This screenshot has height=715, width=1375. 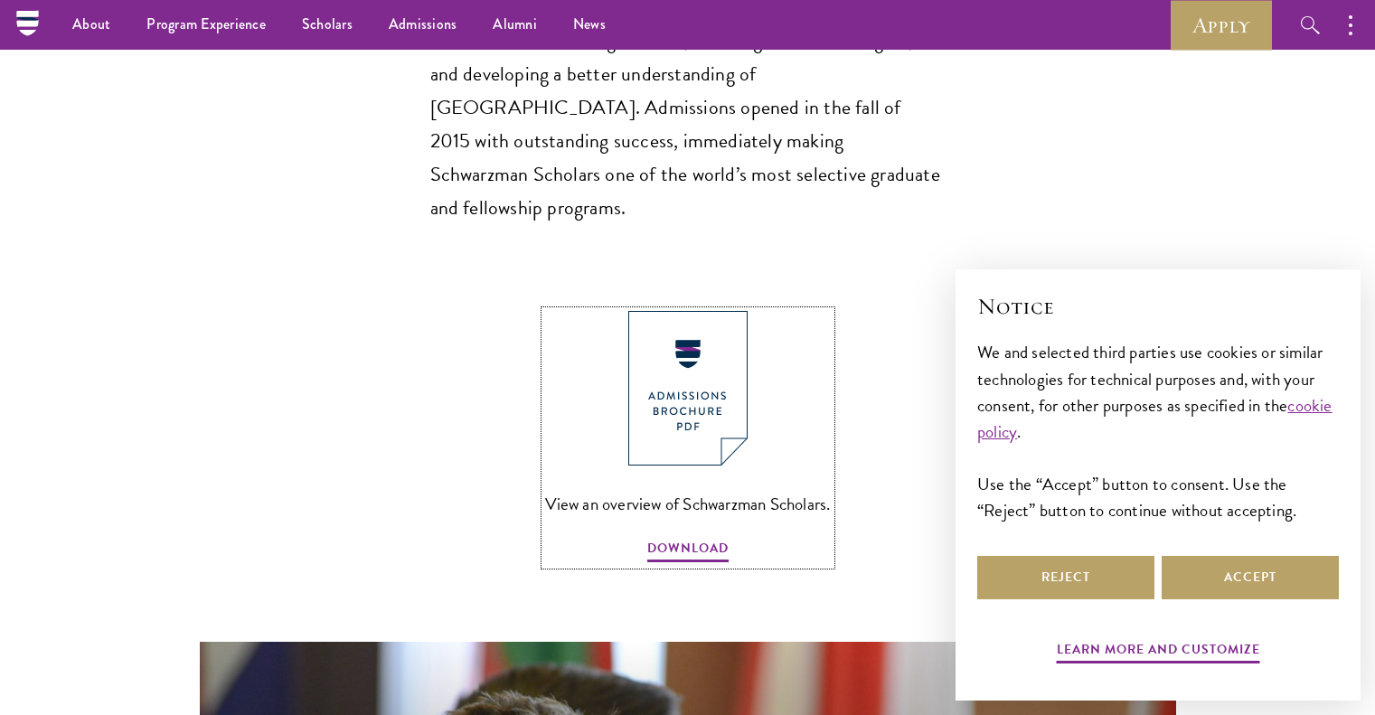 I want to click on button: Accept, so click(x=1251, y=578).